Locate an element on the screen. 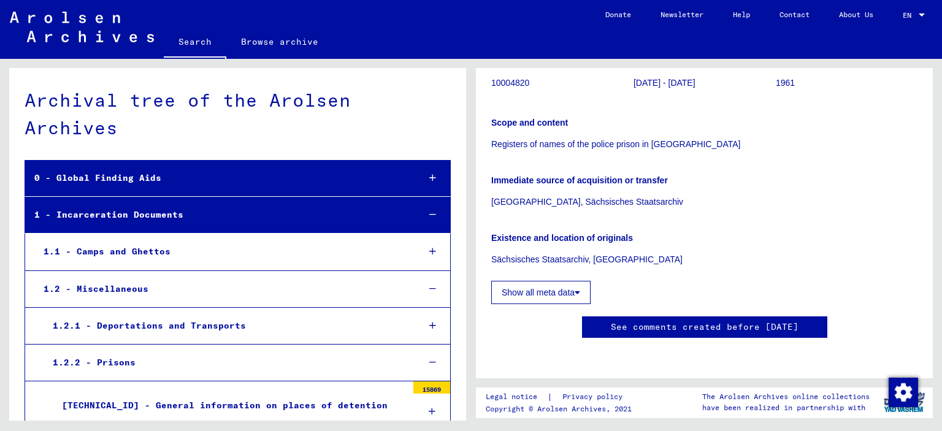 The width and height of the screenshot is (942, 431). p: Copyright © Arolsen Archives, 2021 is located at coordinates (561, 409).